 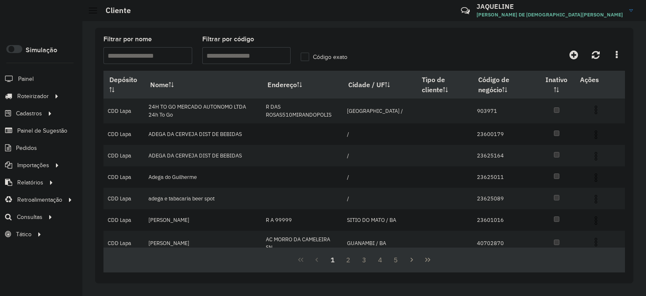 What do you see at coordinates (506, 111) in the screenshot?
I see `td: 903971` at bounding box center [506, 111].